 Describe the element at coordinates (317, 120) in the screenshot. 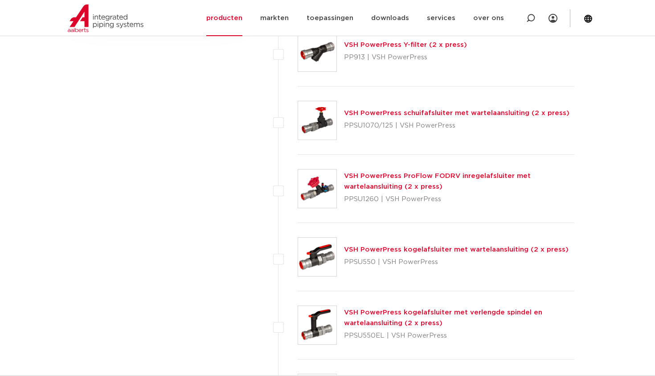

I see `img: Thumbnail for VSH PowerPress schuifafsluiter met wartelaansluiting (2 x press)` at that location.